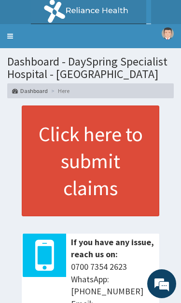  Describe the element at coordinates (167, 33) in the screenshot. I see `img: User Image` at that location.